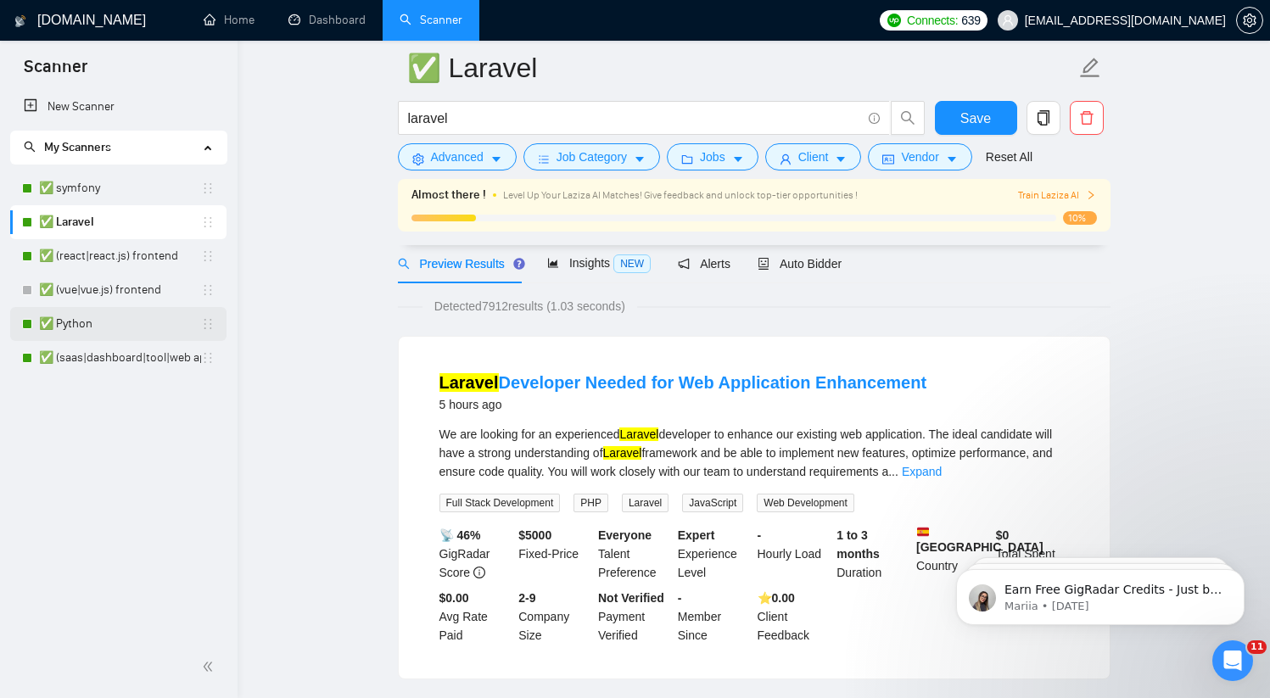  I want to click on span: 639, so click(971, 20).